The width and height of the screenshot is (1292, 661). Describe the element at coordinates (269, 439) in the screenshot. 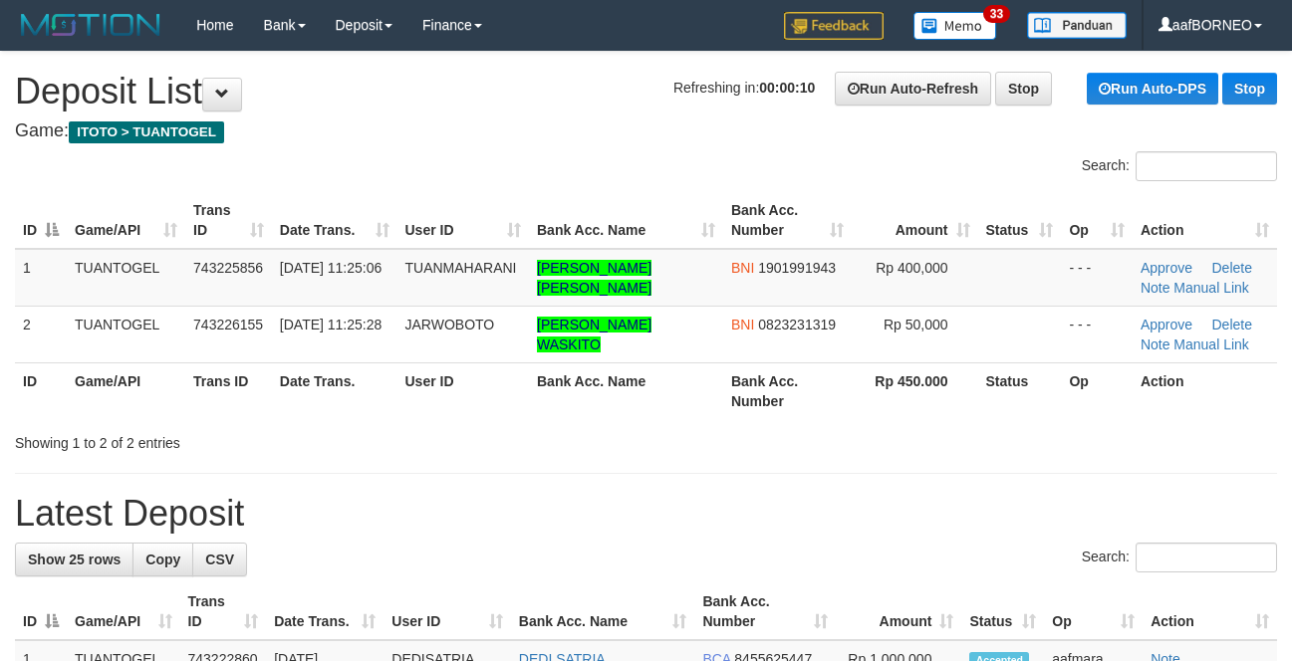

I see `div: Showing 1 to 2 of 2 entries` at that location.